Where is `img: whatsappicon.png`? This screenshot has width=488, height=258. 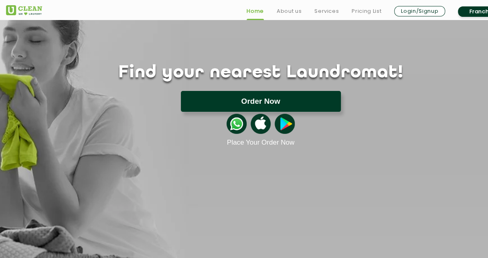 img: whatsappicon.png is located at coordinates (237, 124).